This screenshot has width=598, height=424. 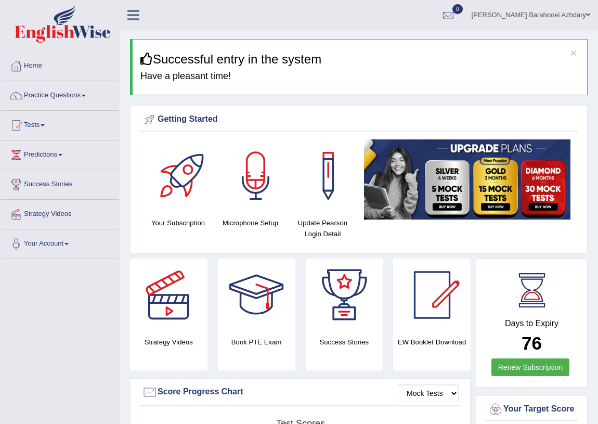 I want to click on h4: Have a pleasant time!, so click(x=360, y=76).